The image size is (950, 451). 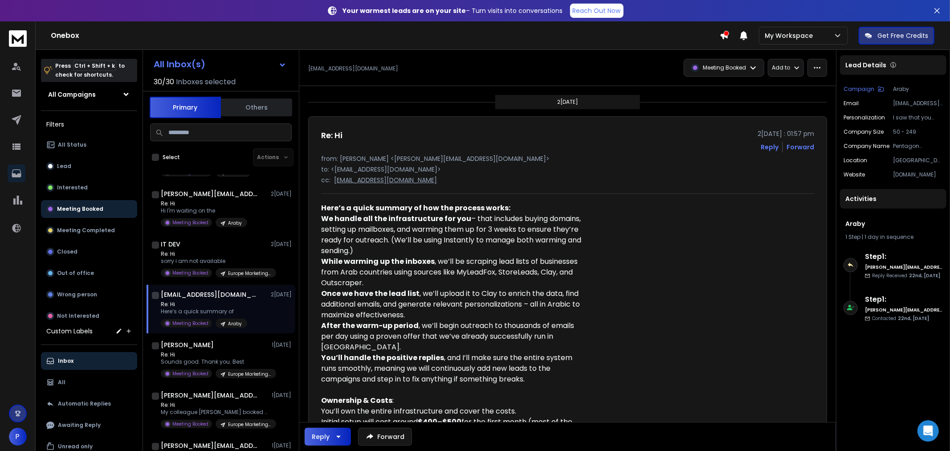 I want to click on p: Lead Details, so click(x=866, y=65).